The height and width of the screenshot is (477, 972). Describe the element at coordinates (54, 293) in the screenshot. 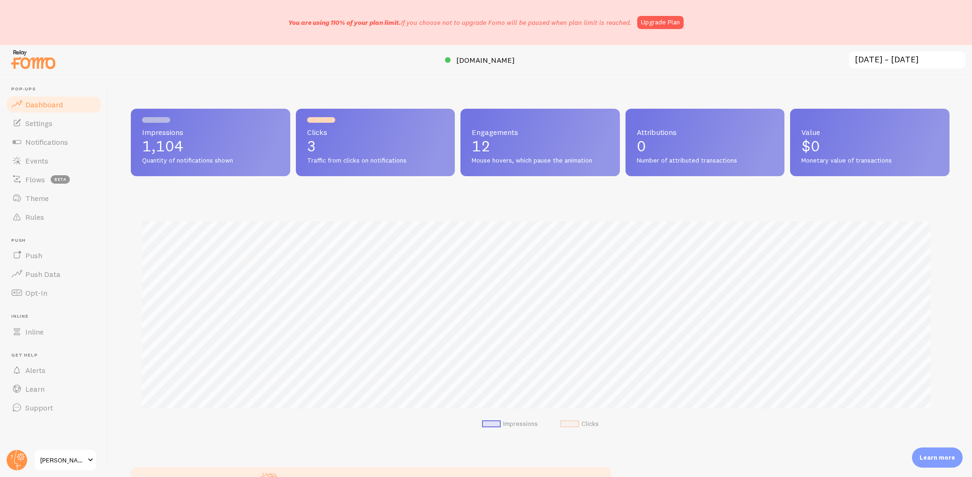

I see `a: Opt-In` at that location.